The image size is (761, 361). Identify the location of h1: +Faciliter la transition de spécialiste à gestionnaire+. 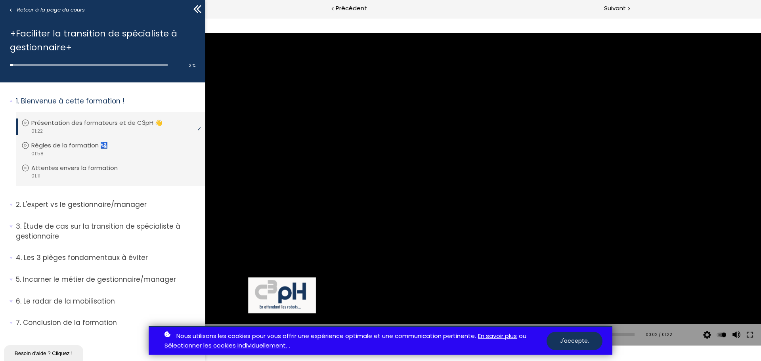
(101, 40).